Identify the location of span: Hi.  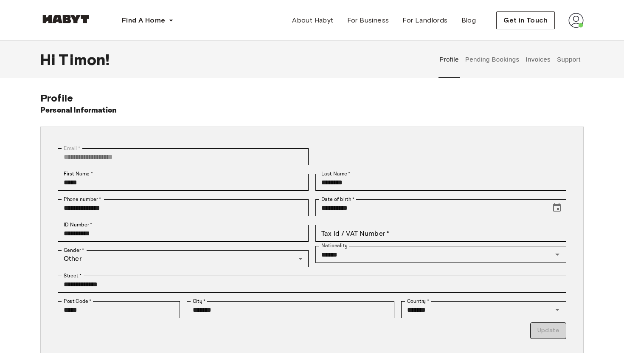
(49, 59).